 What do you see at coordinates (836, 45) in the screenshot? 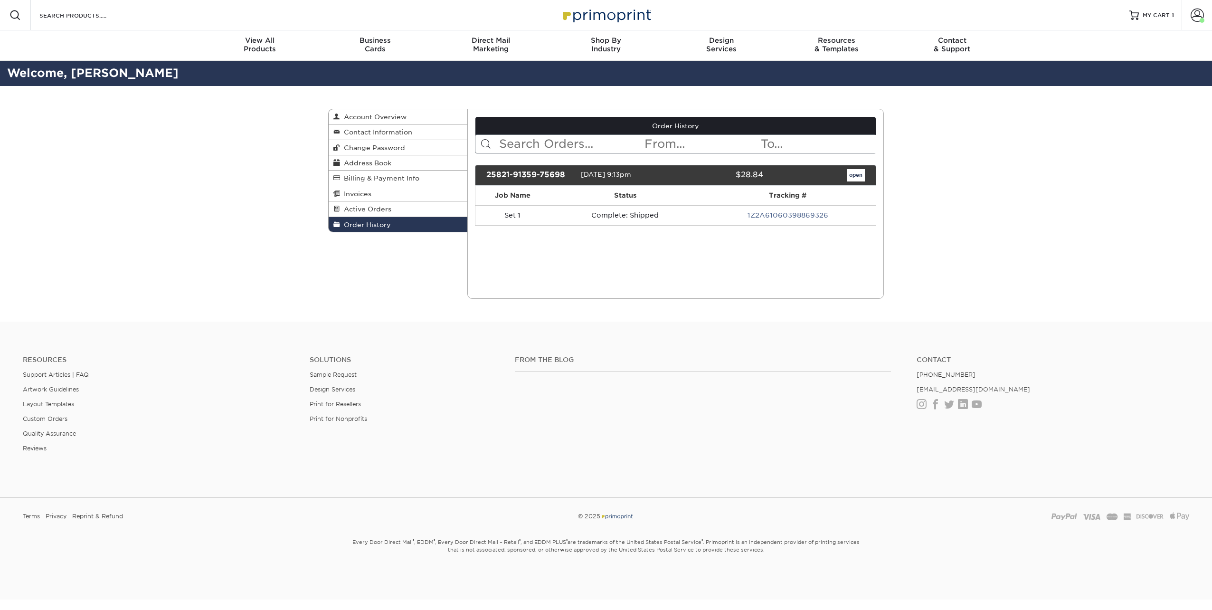
I see `div: & Templates` at bounding box center [836, 45].